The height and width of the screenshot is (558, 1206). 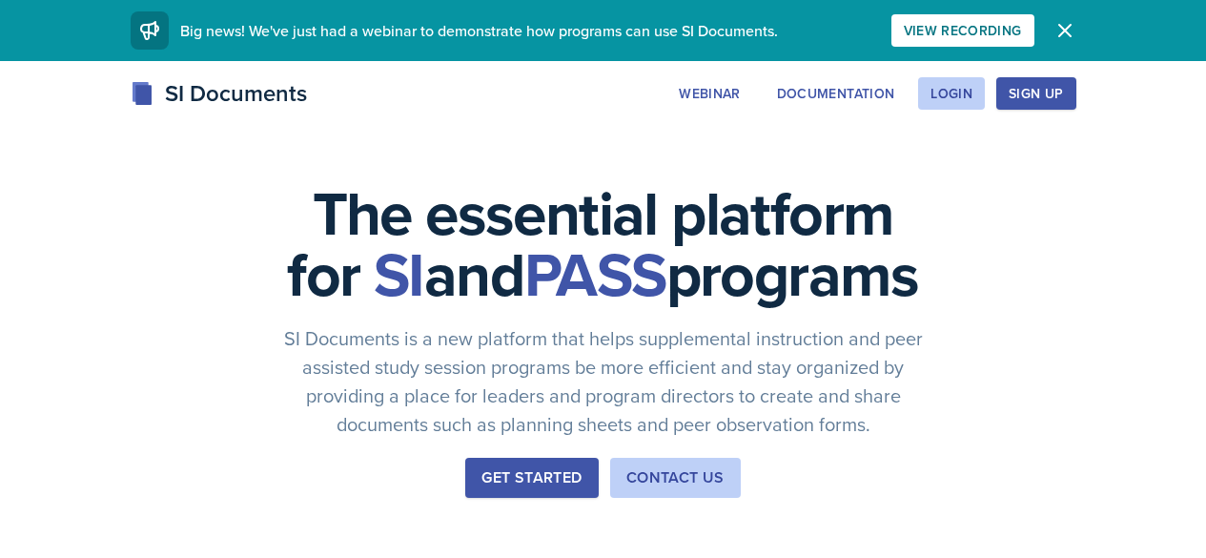 What do you see at coordinates (675, 478) in the screenshot?
I see `button: Contact Us` at bounding box center [675, 478].